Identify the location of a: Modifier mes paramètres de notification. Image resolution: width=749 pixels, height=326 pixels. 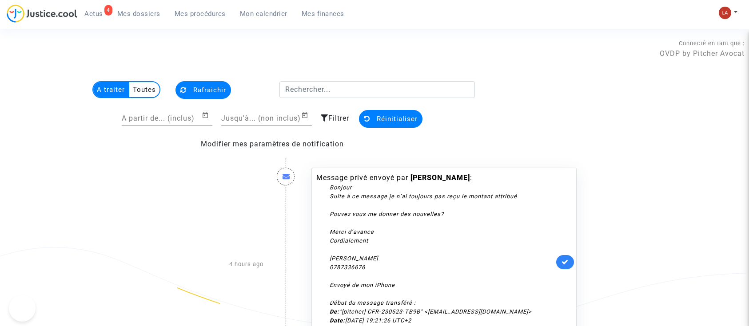
(272, 144).